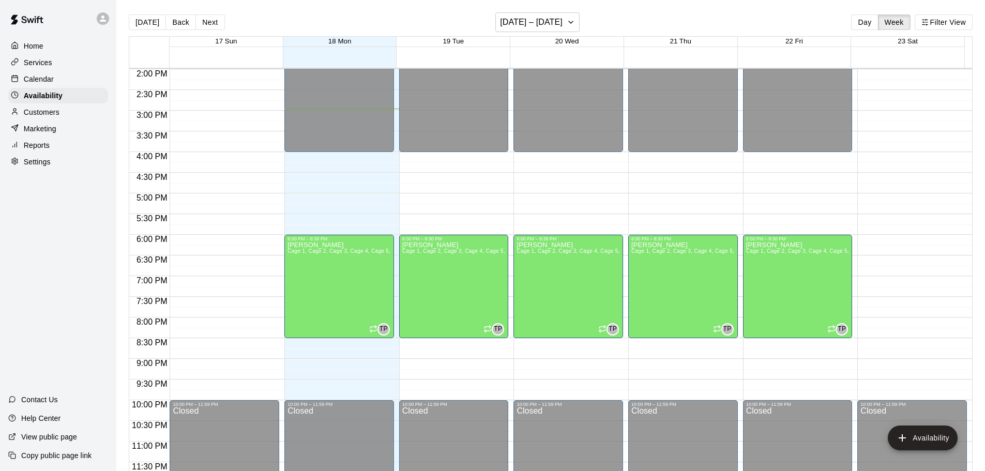 This screenshot has width=985, height=471. What do you see at coordinates (149, 446) in the screenshot?
I see `span: 11:00 PM` at bounding box center [149, 446].